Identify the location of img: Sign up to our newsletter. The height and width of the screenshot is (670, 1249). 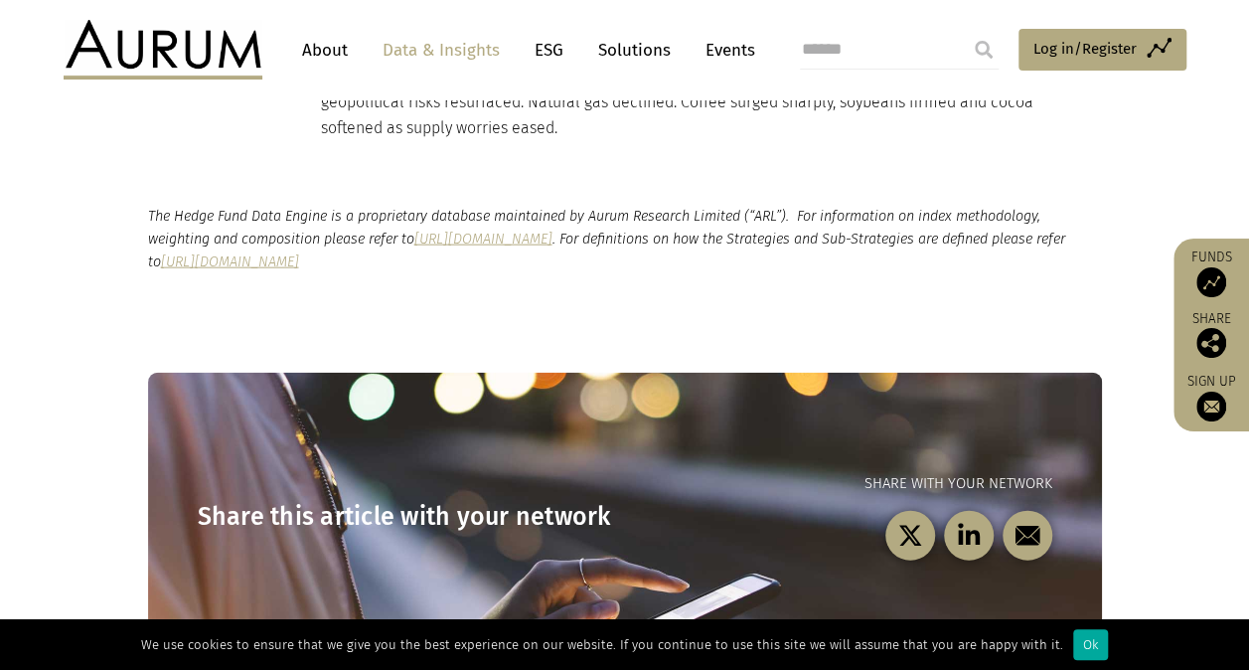
(1211, 406).